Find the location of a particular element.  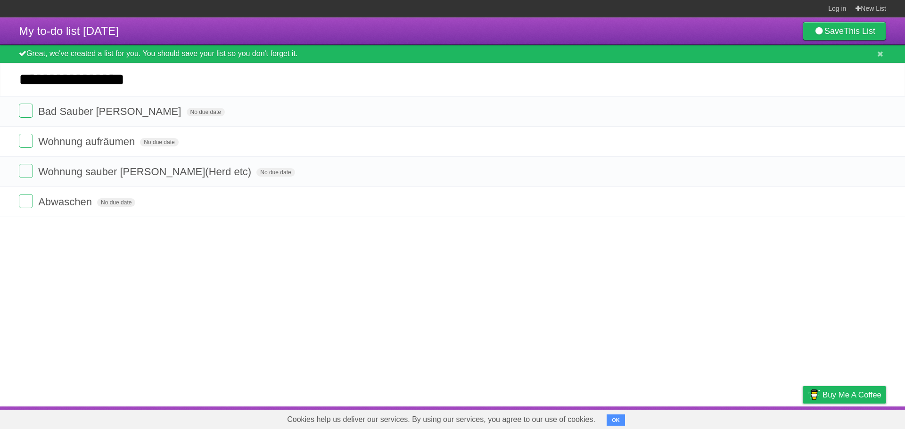

span: Wohnung aufräumen is located at coordinates (88, 141).